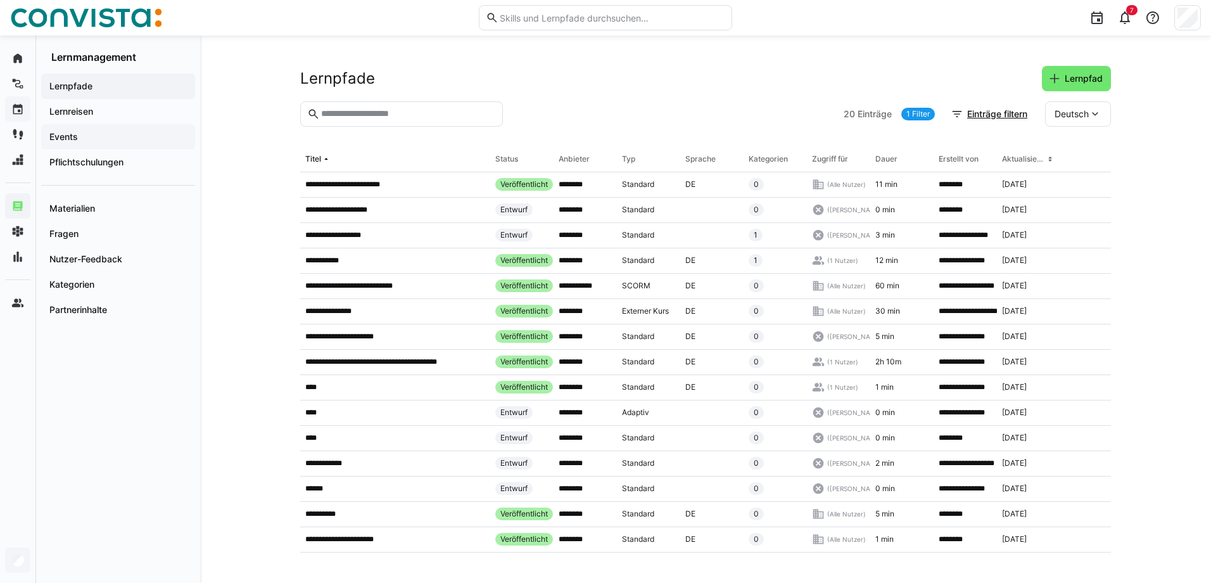 This screenshot has width=1211, height=583. What do you see at coordinates (830, 159) in the screenshot?
I see `div: Zugriff für` at bounding box center [830, 159].